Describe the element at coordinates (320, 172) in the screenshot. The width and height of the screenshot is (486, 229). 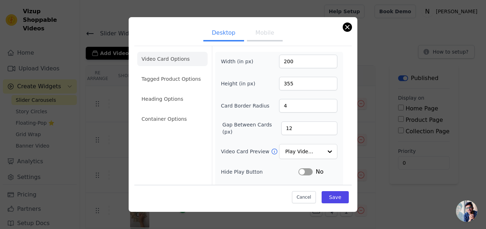
I see `span: No` at that location.